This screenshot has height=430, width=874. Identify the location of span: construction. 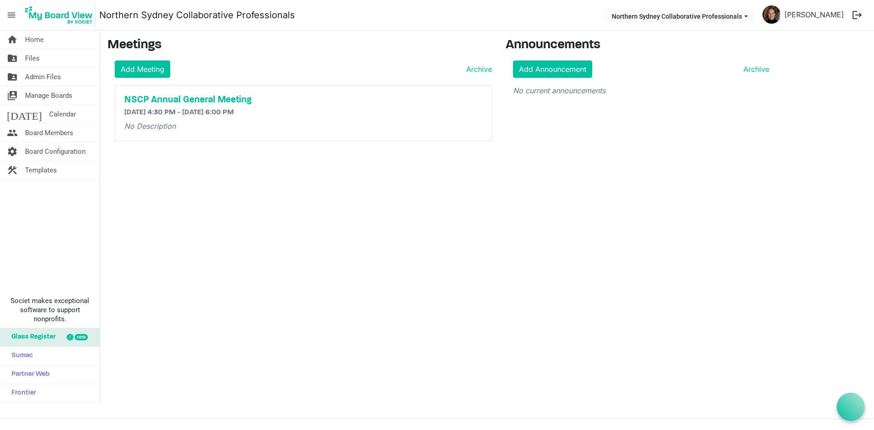
(12, 170).